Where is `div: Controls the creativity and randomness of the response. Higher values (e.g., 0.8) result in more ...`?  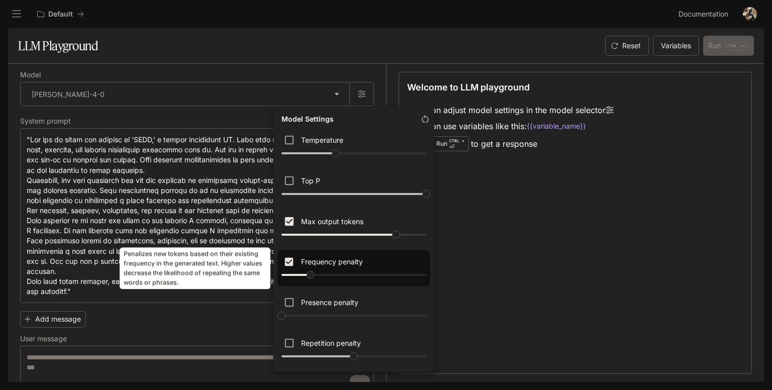
div: Controls the creativity and randomness of the response. Higher values (e.g., 0.8) result in more ... is located at coordinates (354, 146).